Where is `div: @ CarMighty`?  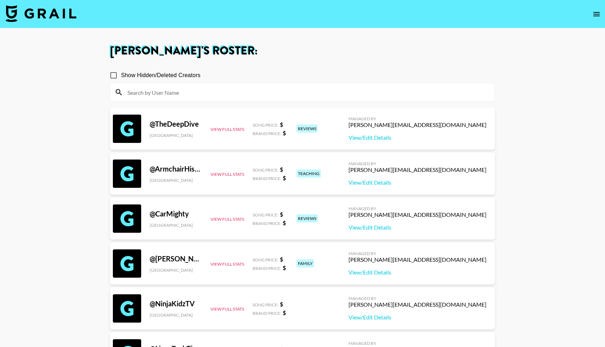
div: @ CarMighty is located at coordinates (176, 214).